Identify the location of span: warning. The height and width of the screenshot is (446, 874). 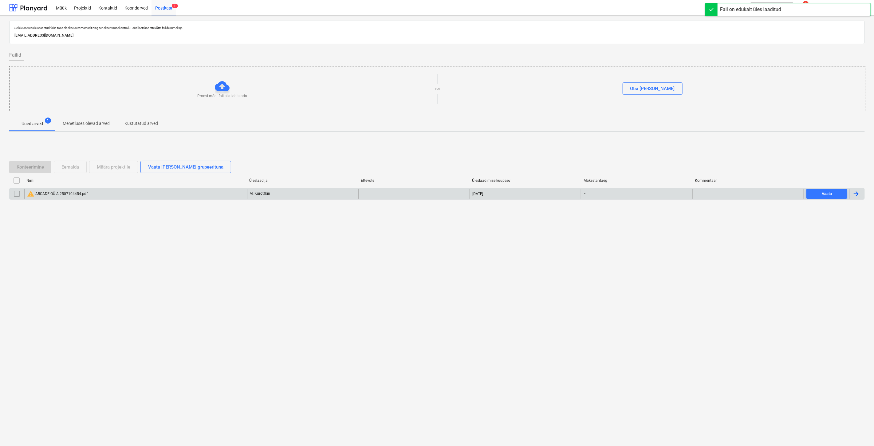
(31, 194).